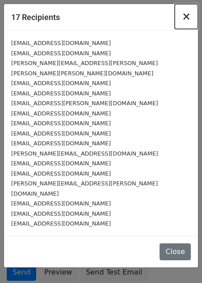 The width and height of the screenshot is (202, 283). What do you see at coordinates (35, 17) in the screenshot?
I see `h5: 17 Recipients` at bounding box center [35, 17].